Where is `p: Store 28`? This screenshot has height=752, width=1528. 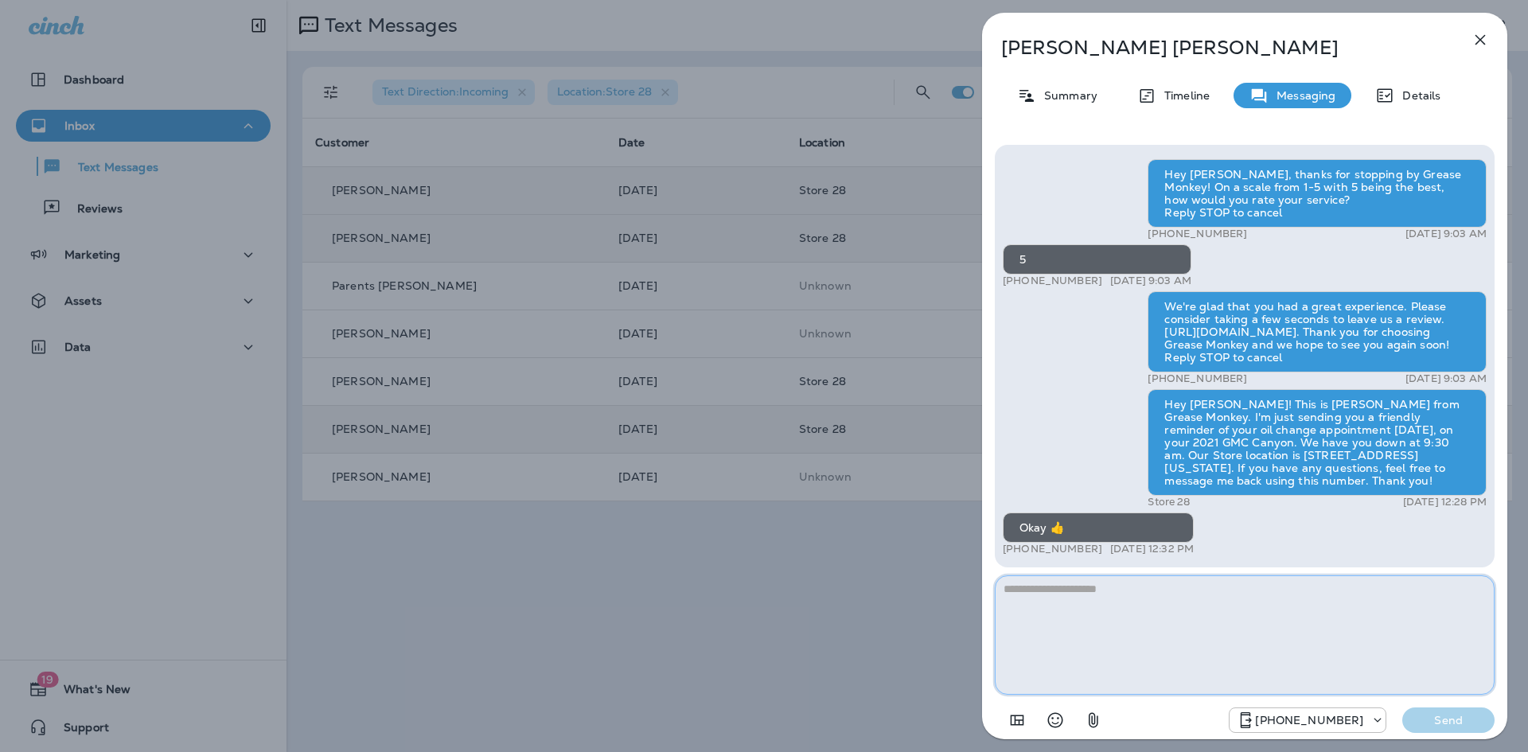
p: Store 28 is located at coordinates (1168, 502).